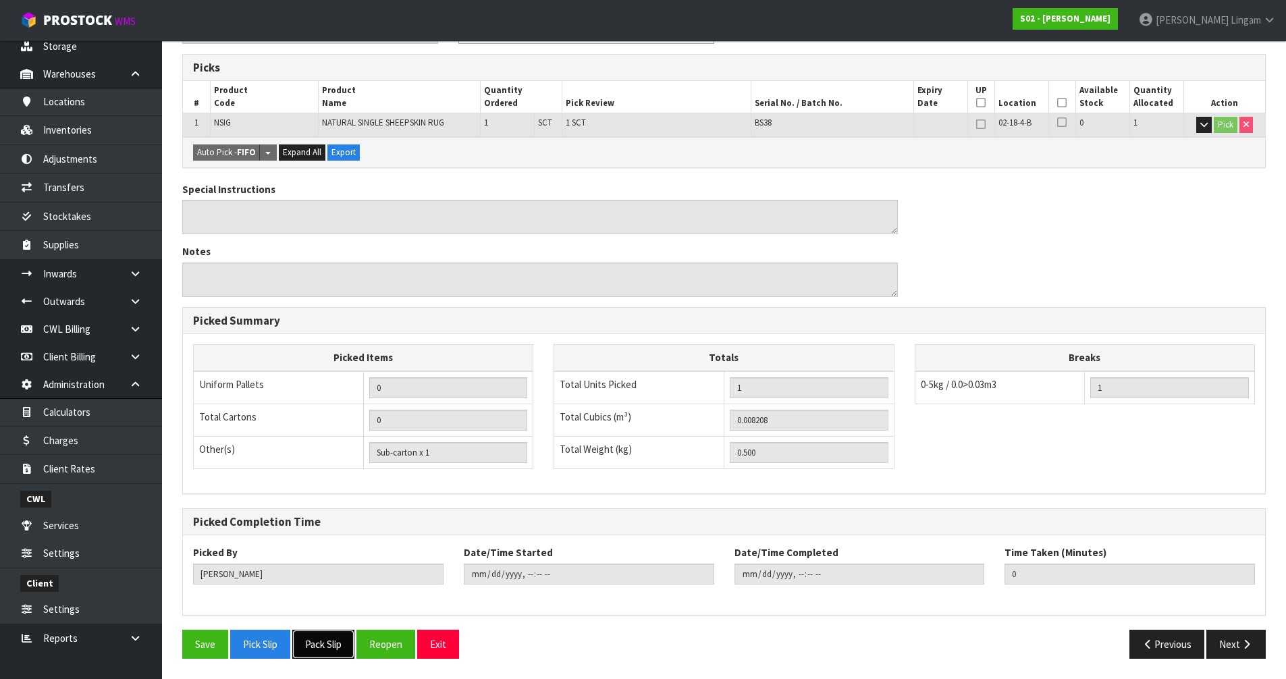 Image resolution: width=1286 pixels, height=679 pixels. Describe the element at coordinates (260, 644) in the screenshot. I see `button: Pick Slip` at that location.